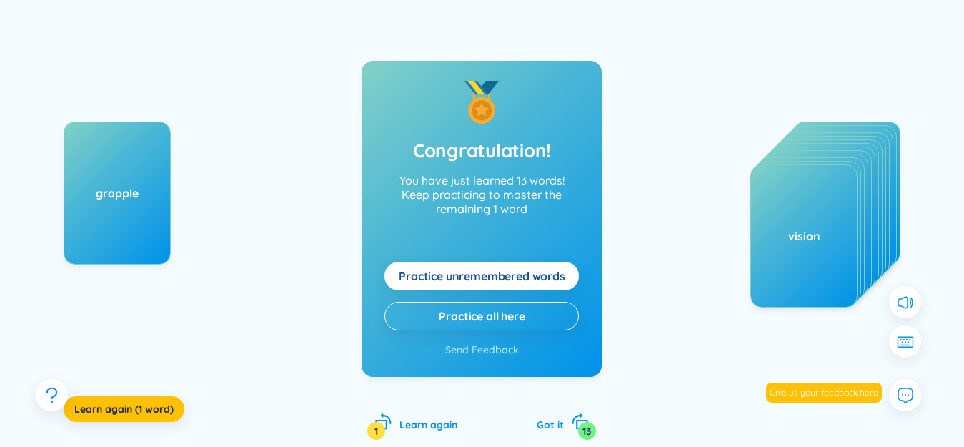 This screenshot has height=447, width=964. Describe the element at coordinates (51, 394) in the screenshot. I see `span: question` at that location.